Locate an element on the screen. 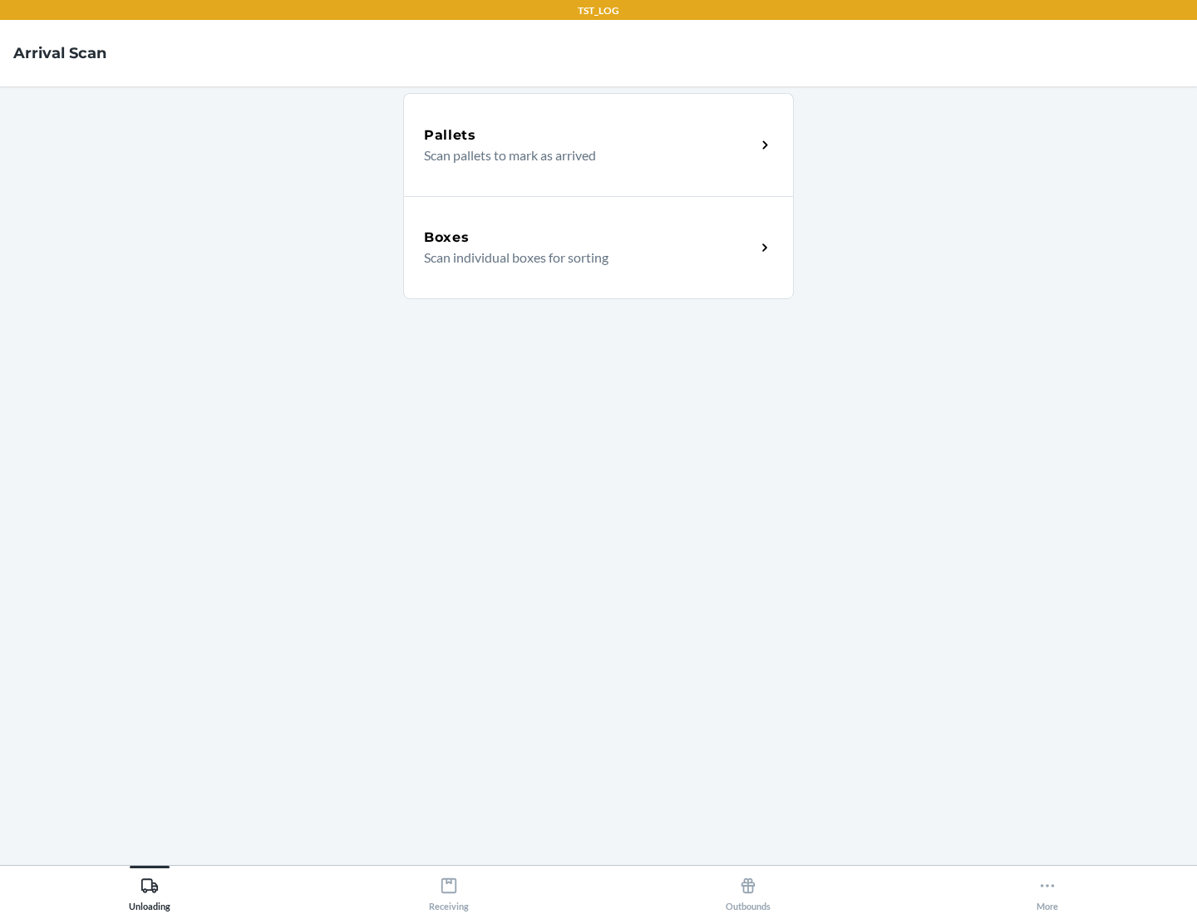 The height and width of the screenshot is (914, 1197). div: More is located at coordinates (1048, 891).